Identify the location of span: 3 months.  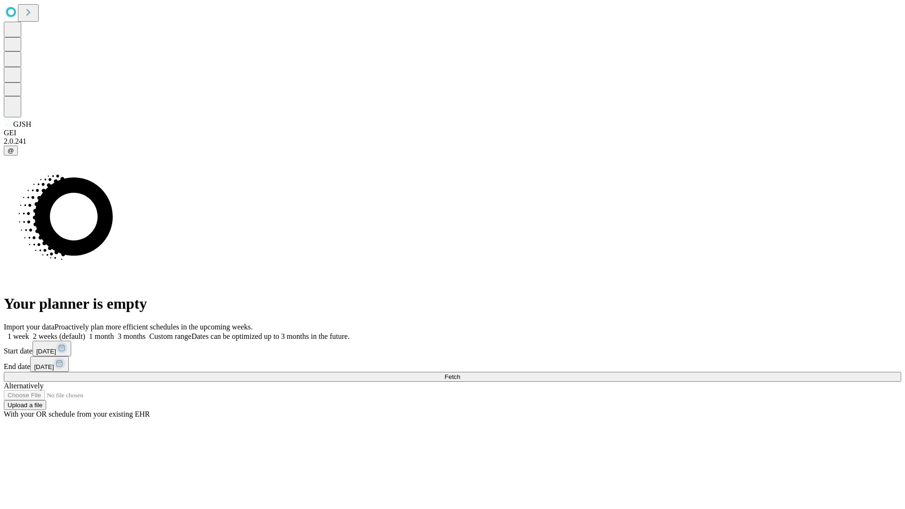
(131, 336).